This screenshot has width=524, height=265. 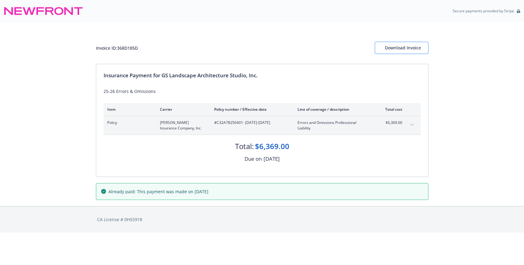 What do you see at coordinates (182, 109) in the screenshot?
I see `div: Carrier` at bounding box center [182, 109].